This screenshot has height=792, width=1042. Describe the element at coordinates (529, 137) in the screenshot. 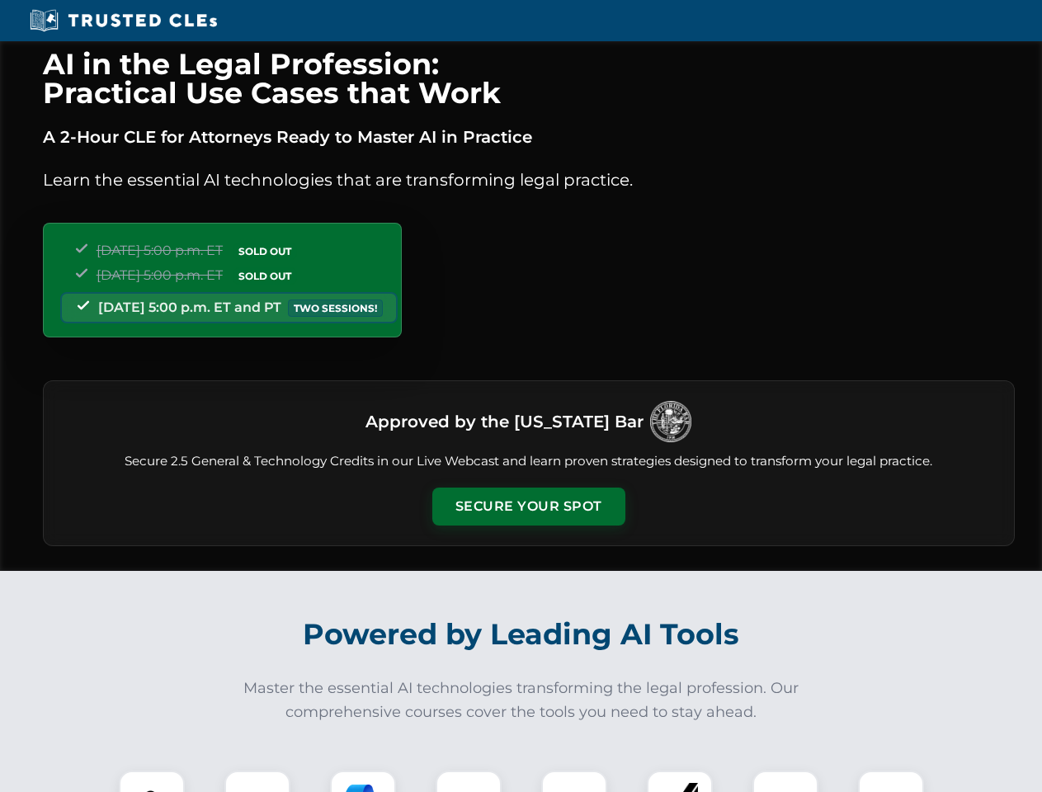

I see `p: A 2-Hour CLE for Attorneys Ready to Master AI in Practice` at that location.